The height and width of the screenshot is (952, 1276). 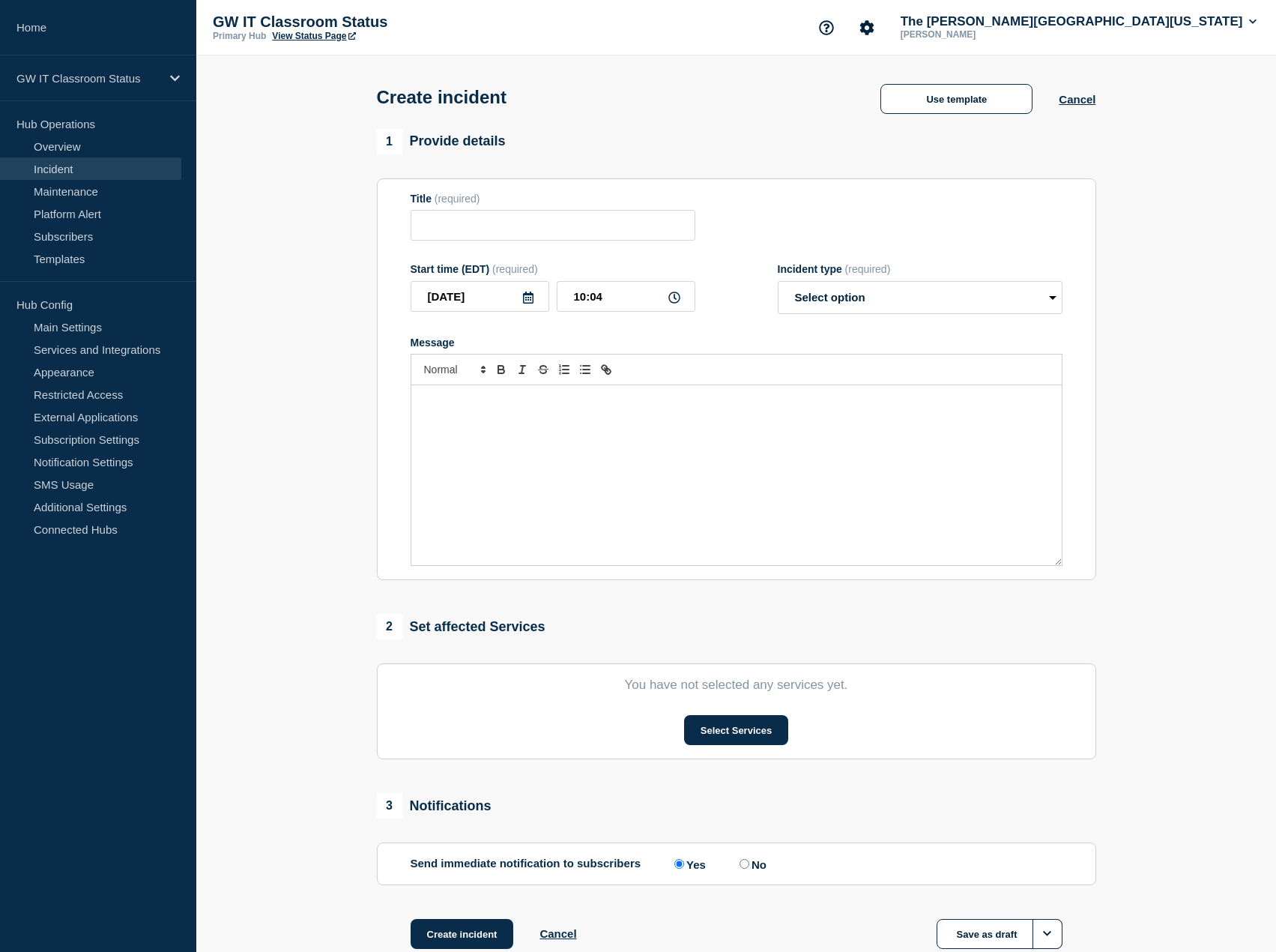 What do you see at coordinates (1047, 933) in the screenshot?
I see `button: Options` at bounding box center [1047, 933].